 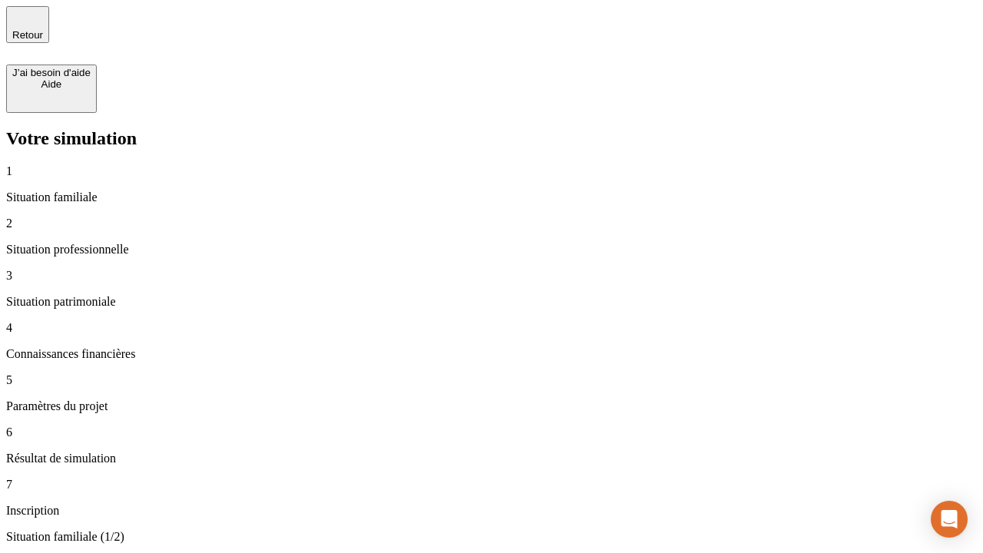 I want to click on p: Situation familiale, so click(x=491, y=197).